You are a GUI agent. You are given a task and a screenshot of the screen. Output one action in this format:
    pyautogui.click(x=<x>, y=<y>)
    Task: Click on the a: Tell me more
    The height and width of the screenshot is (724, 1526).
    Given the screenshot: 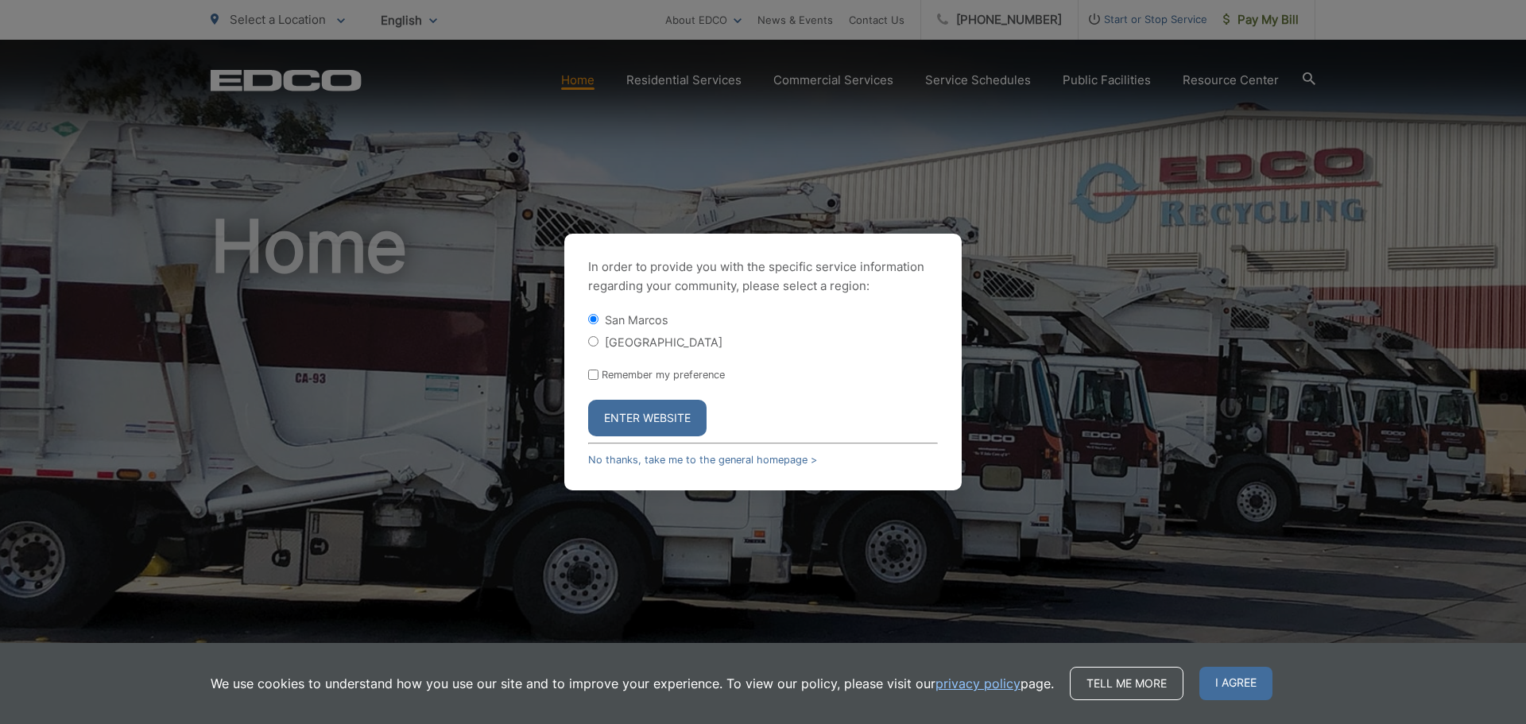 What is the action you would take?
    pyautogui.click(x=1126, y=683)
    